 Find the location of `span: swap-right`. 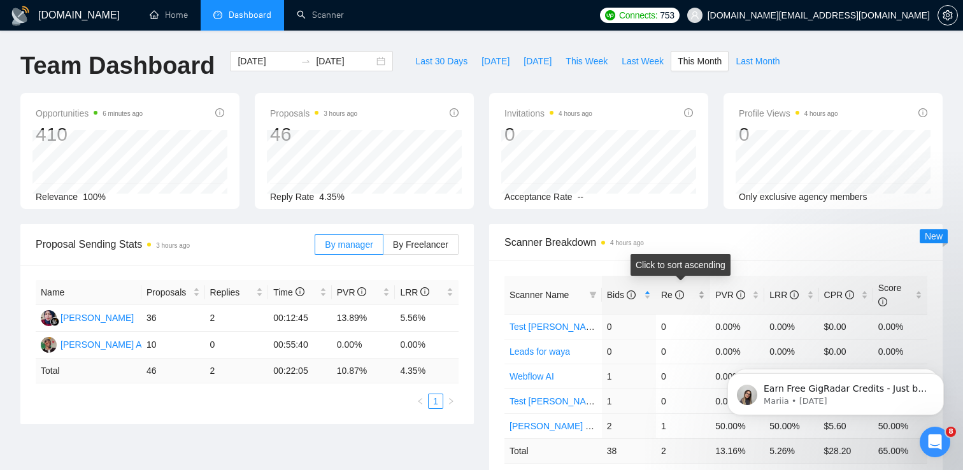

span: swap-right is located at coordinates (306, 61).